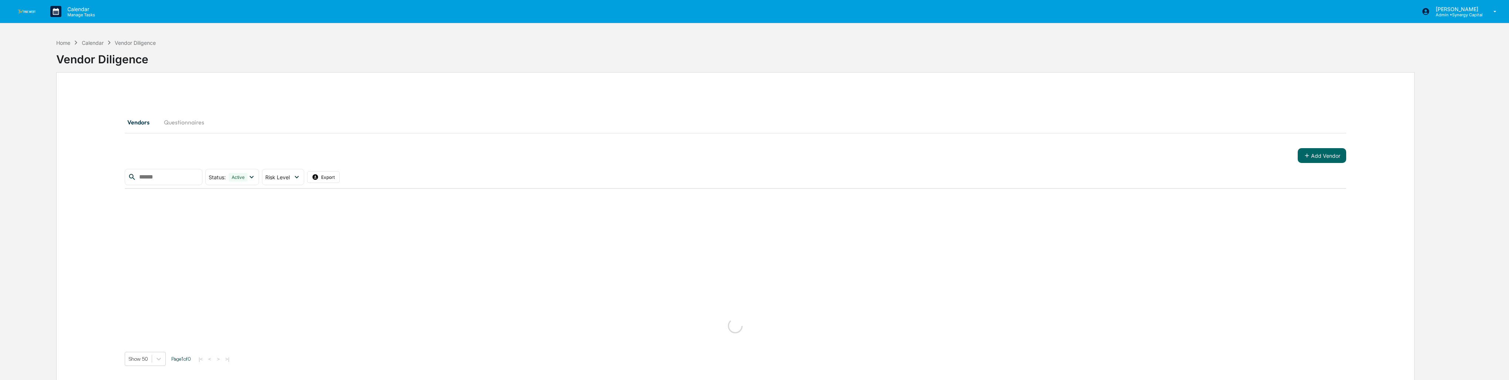 Image resolution: width=1509 pixels, height=380 pixels. I want to click on span: Risk Level, so click(278, 177).